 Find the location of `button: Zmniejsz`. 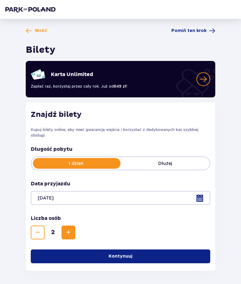

button: Zmniejsz is located at coordinates (38, 233).